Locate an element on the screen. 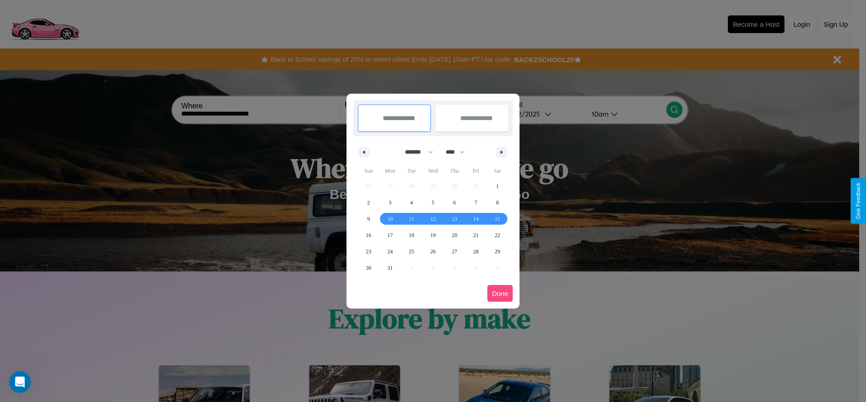  button: 24 is located at coordinates (389, 251).